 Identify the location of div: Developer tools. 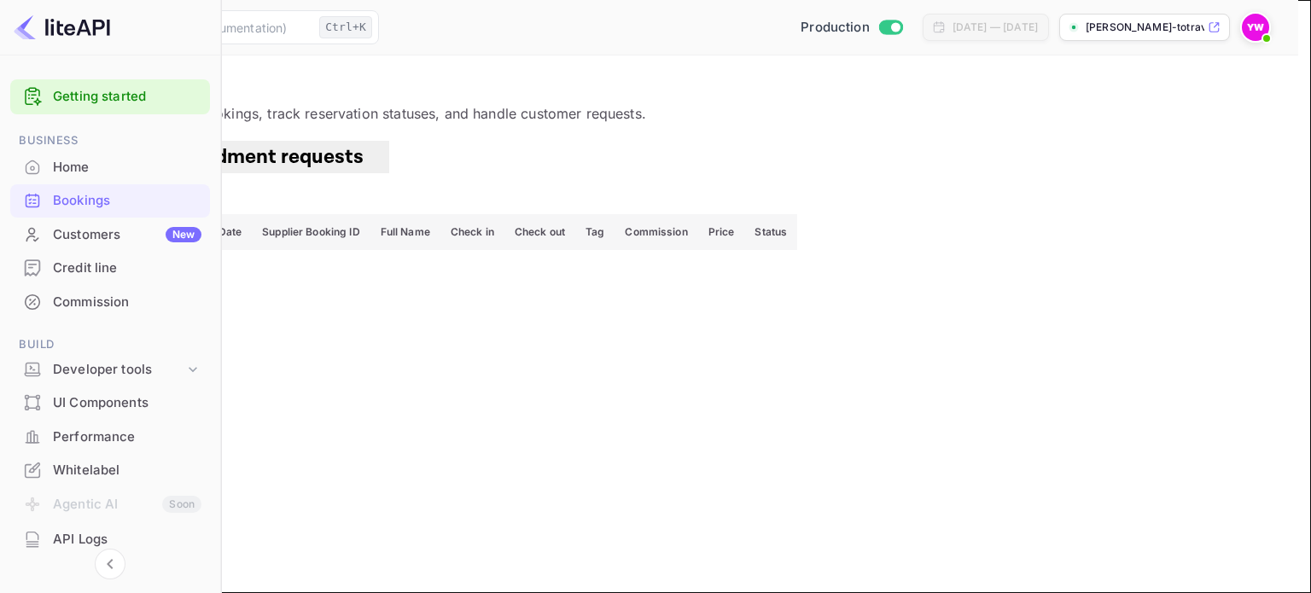
(119, 370).